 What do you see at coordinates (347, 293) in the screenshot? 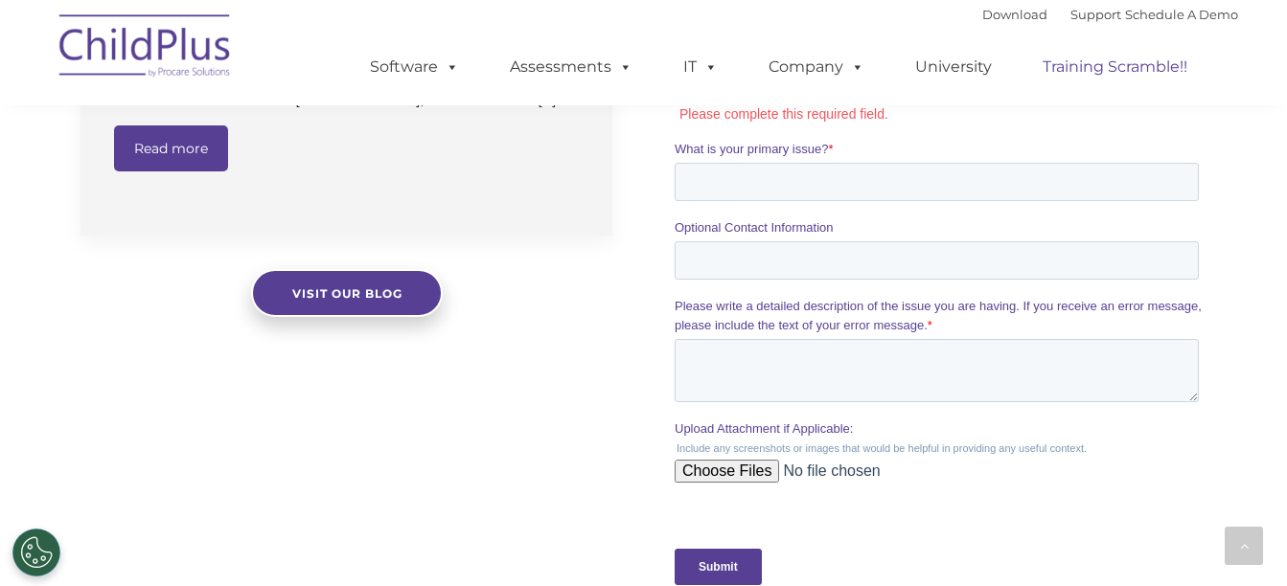
I see `a: Visit our blog` at bounding box center [347, 293].